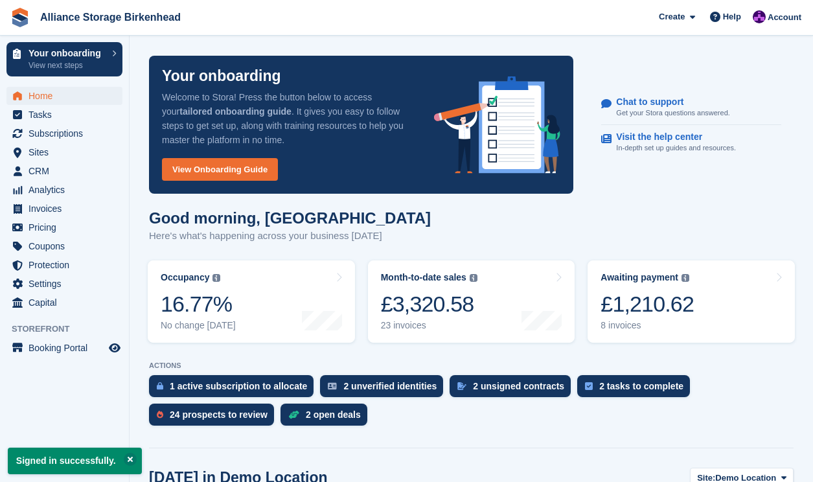 The image size is (813, 482). Describe the element at coordinates (235, 111) in the screenshot. I see `strong: tailored onboarding guide` at that location.